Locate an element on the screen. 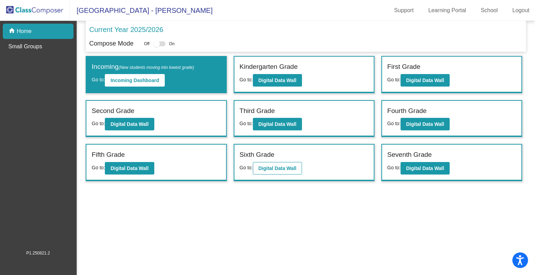  label: Incoming is located at coordinates (143, 67).